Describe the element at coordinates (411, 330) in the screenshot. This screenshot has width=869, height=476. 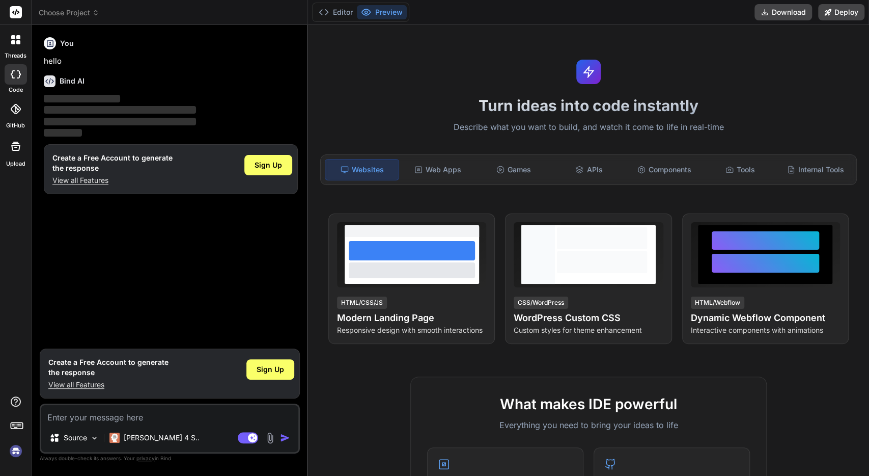
I see `p: Responsive design with smooth interactions` at that location.